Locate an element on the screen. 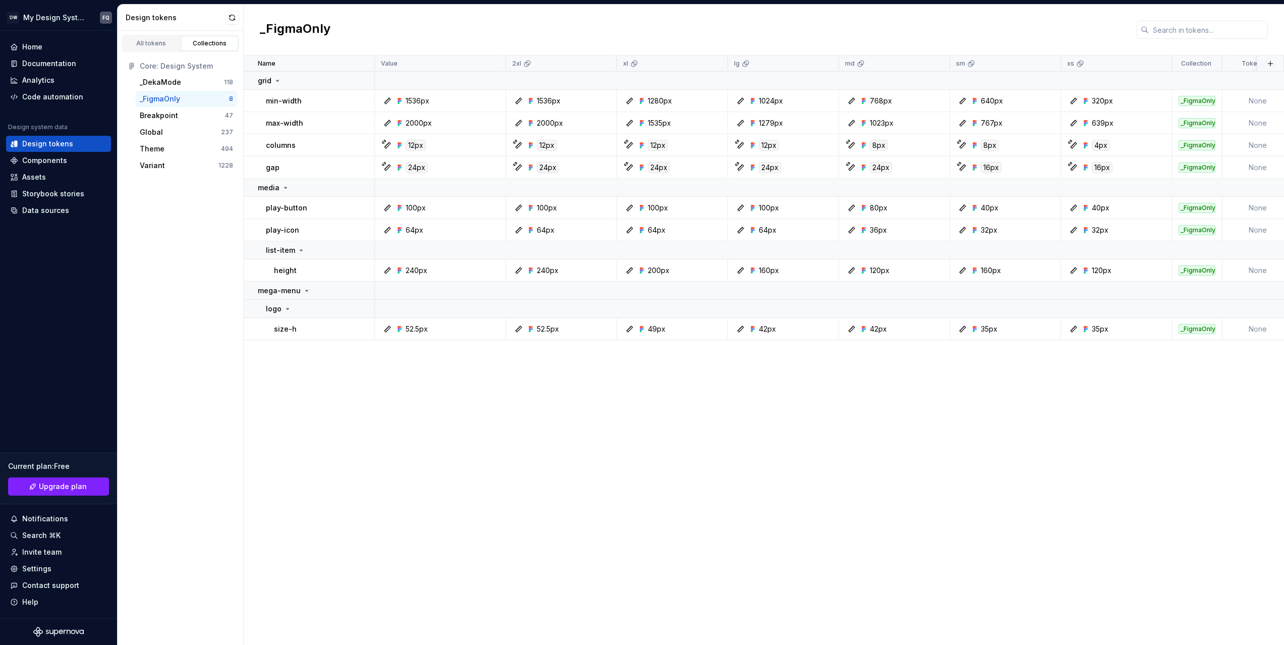  div: Core: Design System is located at coordinates (186, 66).